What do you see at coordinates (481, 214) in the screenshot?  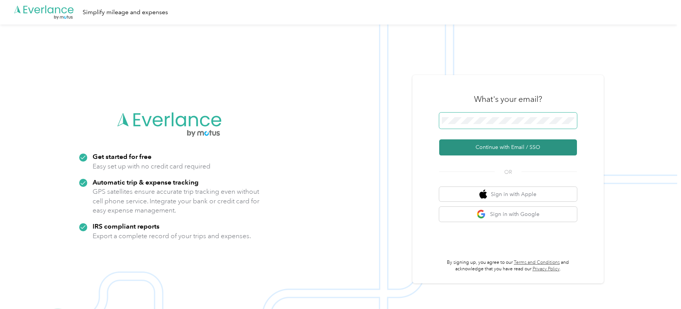 I see `img: google logo` at bounding box center [481, 214].